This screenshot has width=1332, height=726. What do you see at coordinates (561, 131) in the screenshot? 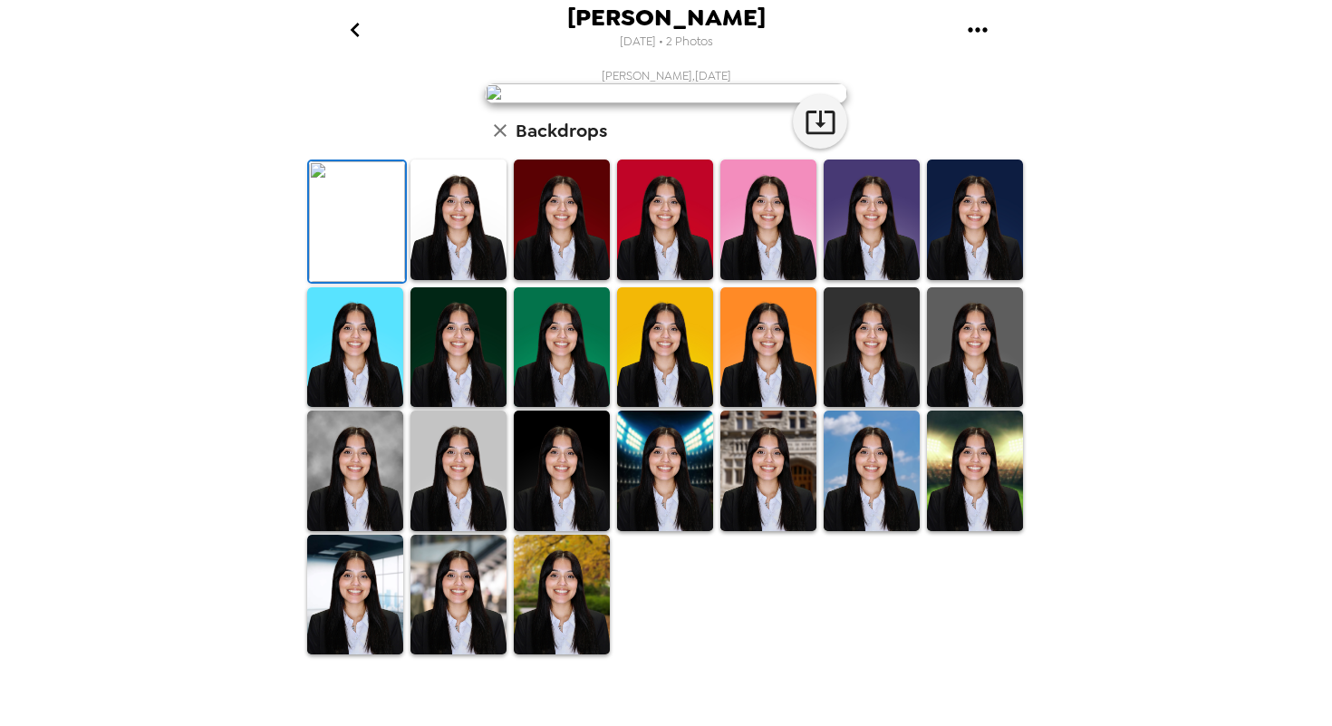
I see `h6: Backdrops` at bounding box center [561, 131].